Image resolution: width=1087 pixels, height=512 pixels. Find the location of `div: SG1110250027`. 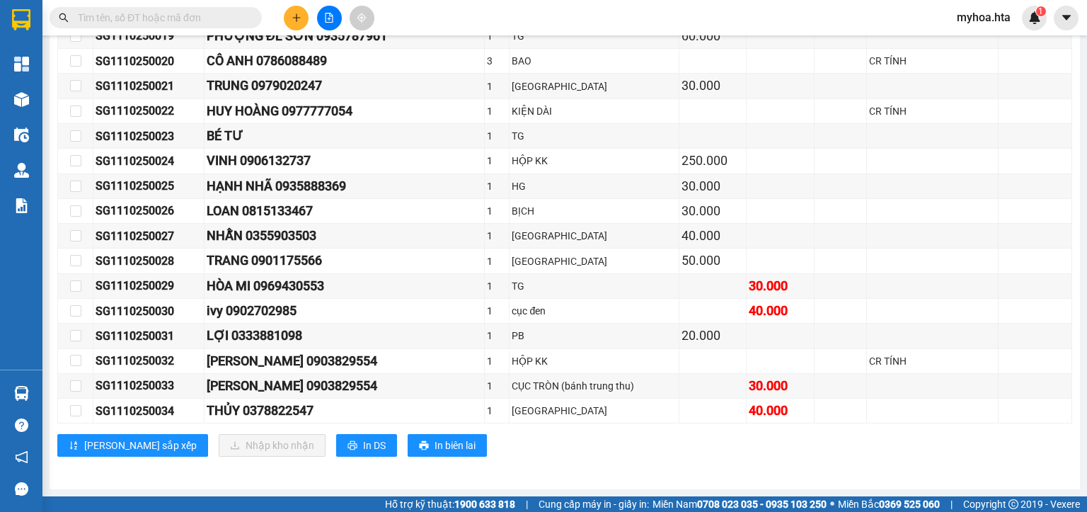

div: SG1110250027 is located at coordinates (149, 236).